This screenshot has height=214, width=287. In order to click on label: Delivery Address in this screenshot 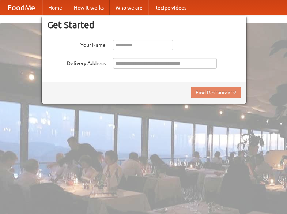, I will do `click(76, 62)`.